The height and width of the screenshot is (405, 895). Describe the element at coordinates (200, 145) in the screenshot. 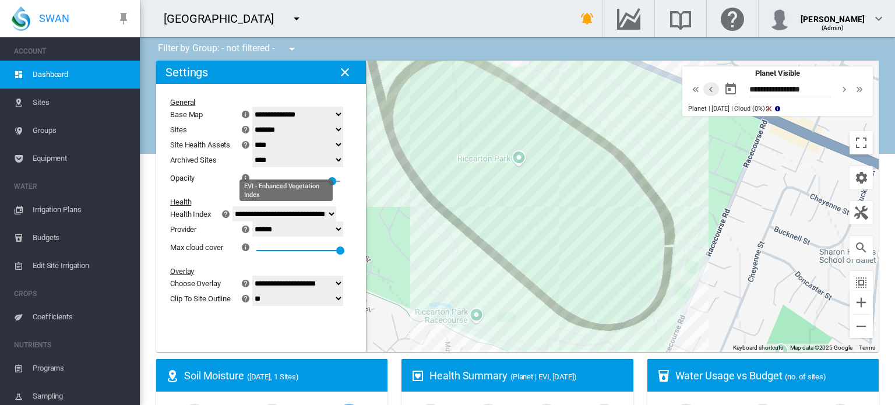

I see `div: Site Health Assets` at that location.